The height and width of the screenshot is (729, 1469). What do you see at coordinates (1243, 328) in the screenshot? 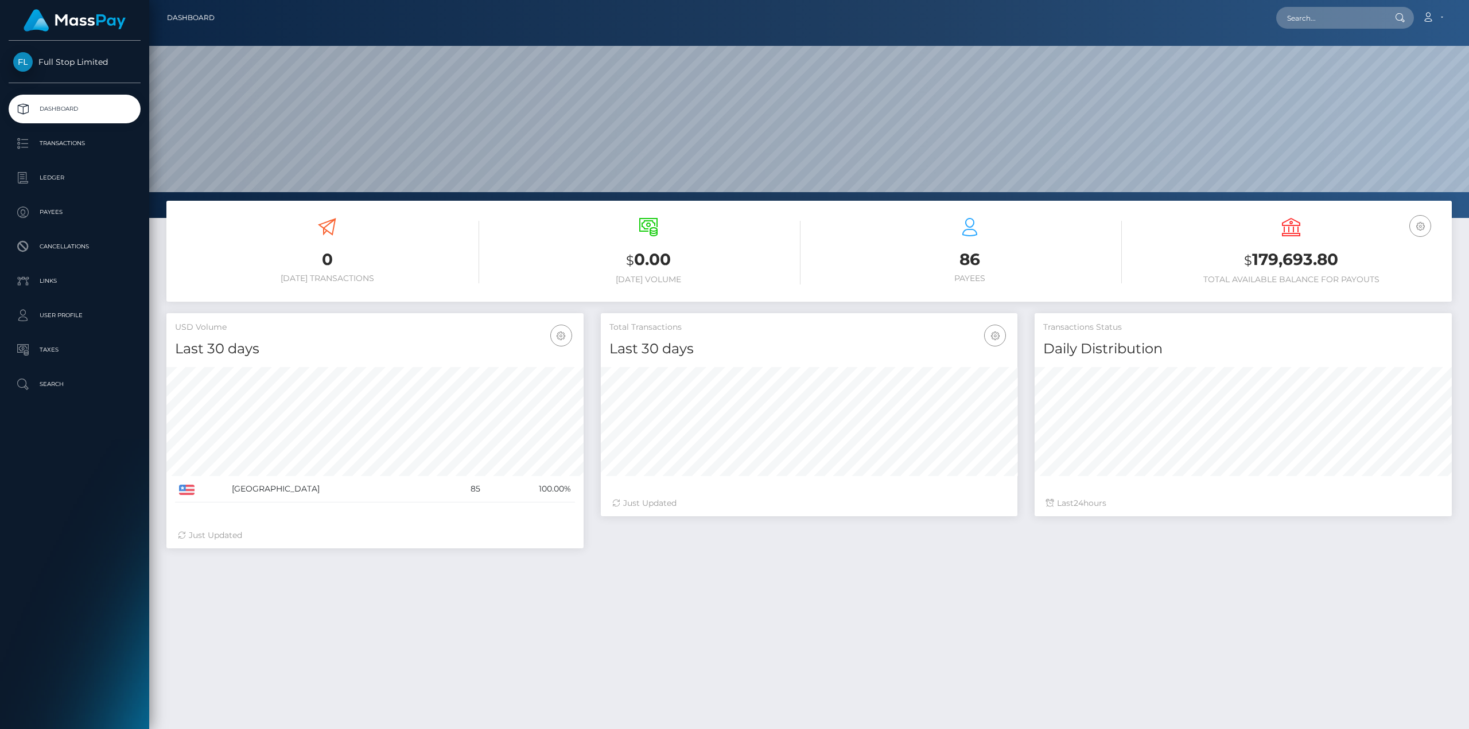
I see `h5: Transactions Status` at bounding box center [1243, 328].